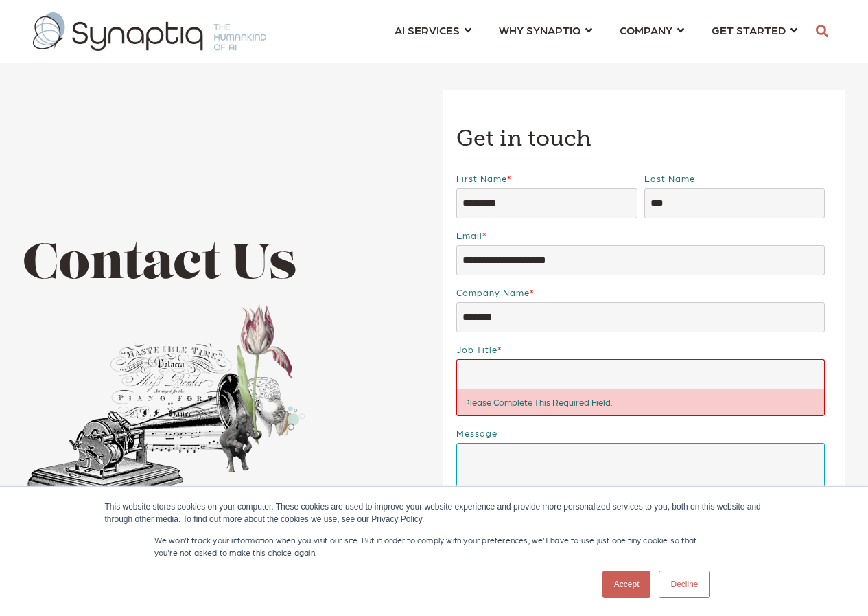  What do you see at coordinates (150, 32) in the screenshot?
I see `a: synaptiq logo-1` at bounding box center [150, 32].